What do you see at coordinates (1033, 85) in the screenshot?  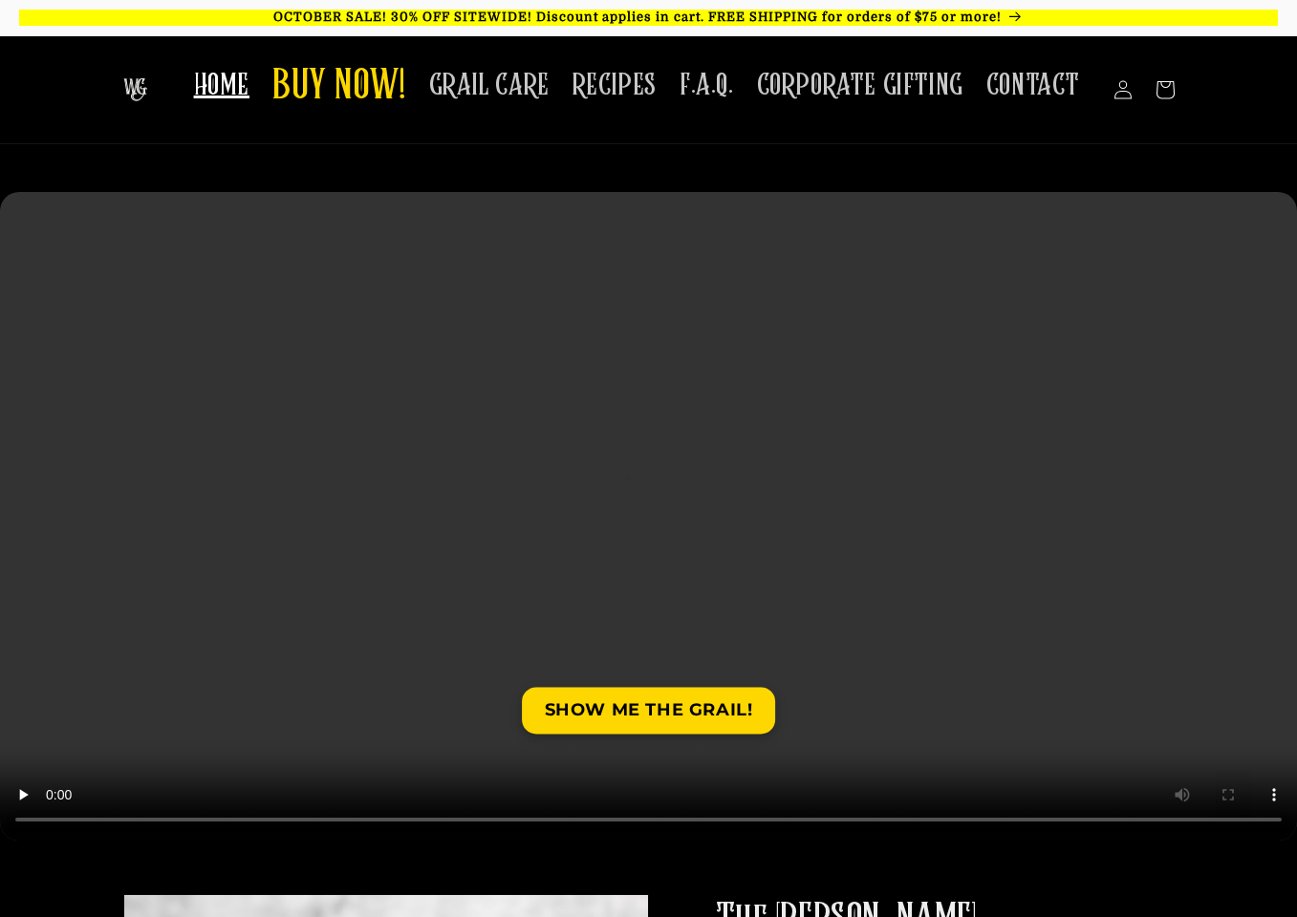 I see `a: CONTACT` at bounding box center [1033, 85].